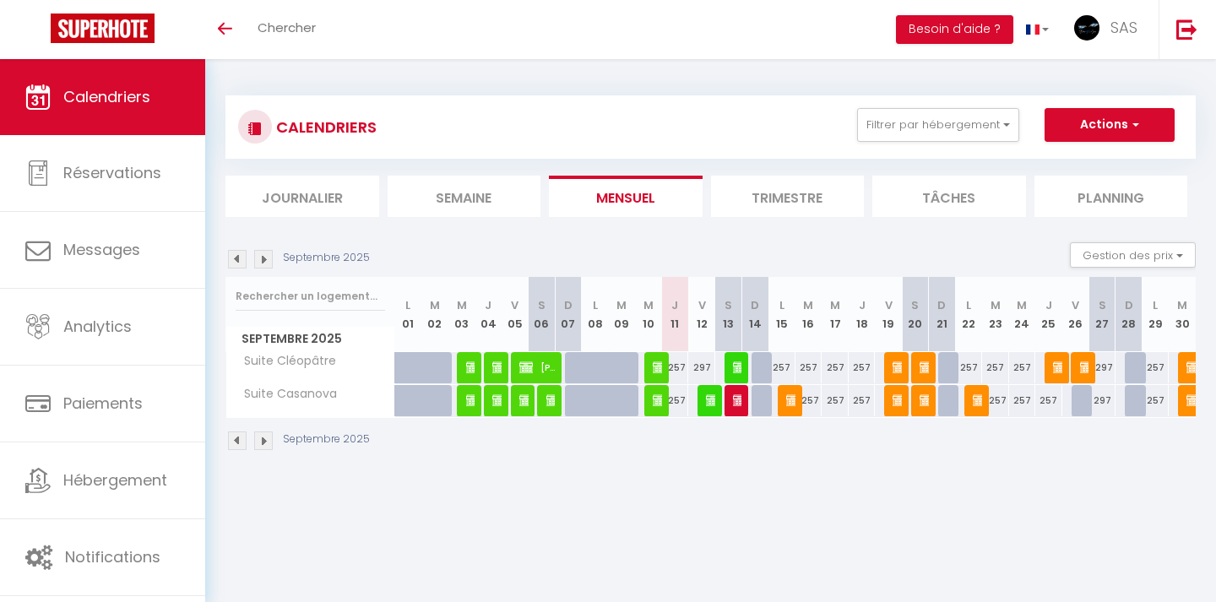  What do you see at coordinates (676, 314) in the screenshot?
I see `th: 11` at bounding box center [676, 314].